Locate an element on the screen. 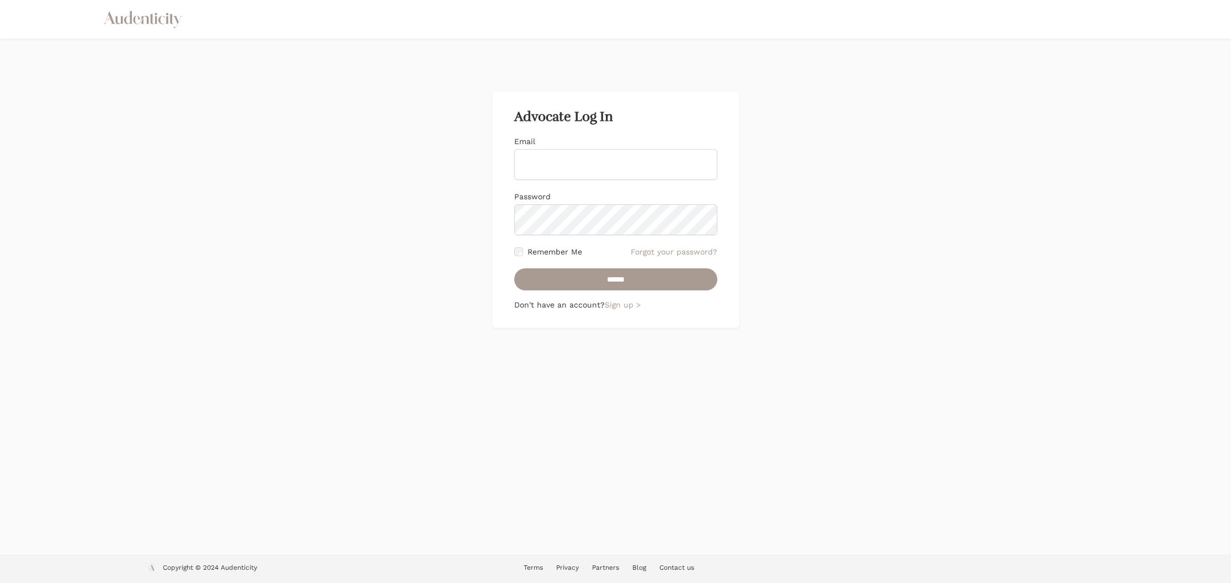 This screenshot has height=583, width=1231. p: Don't have an account? is located at coordinates (616, 305).